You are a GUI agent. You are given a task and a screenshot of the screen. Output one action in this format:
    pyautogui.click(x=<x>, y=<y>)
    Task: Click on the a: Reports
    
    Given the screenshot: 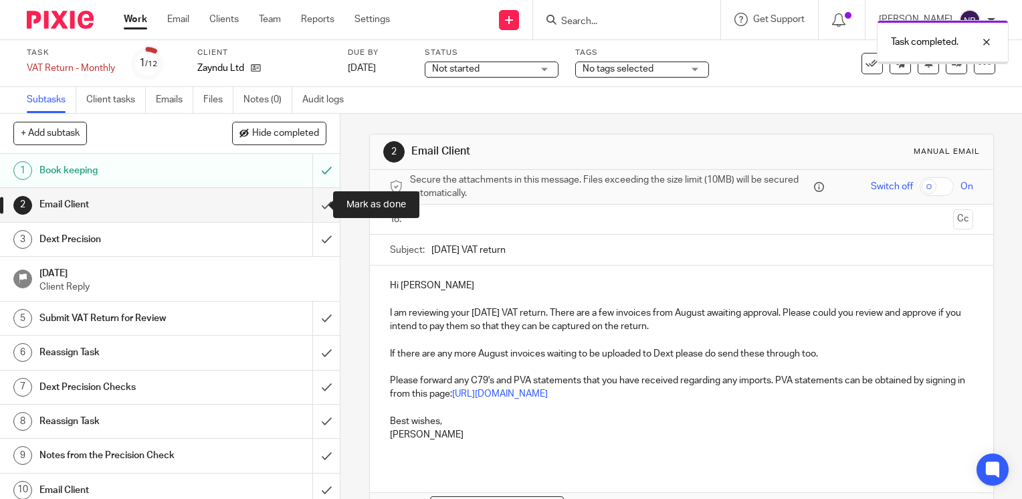 What is the action you would take?
    pyautogui.click(x=318, y=19)
    